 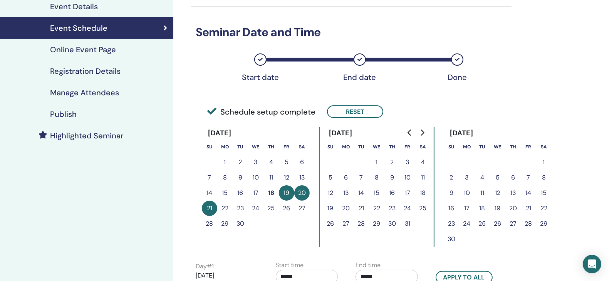 What do you see at coordinates (407, 224) in the screenshot?
I see `button: 31` at bounding box center [407, 224].